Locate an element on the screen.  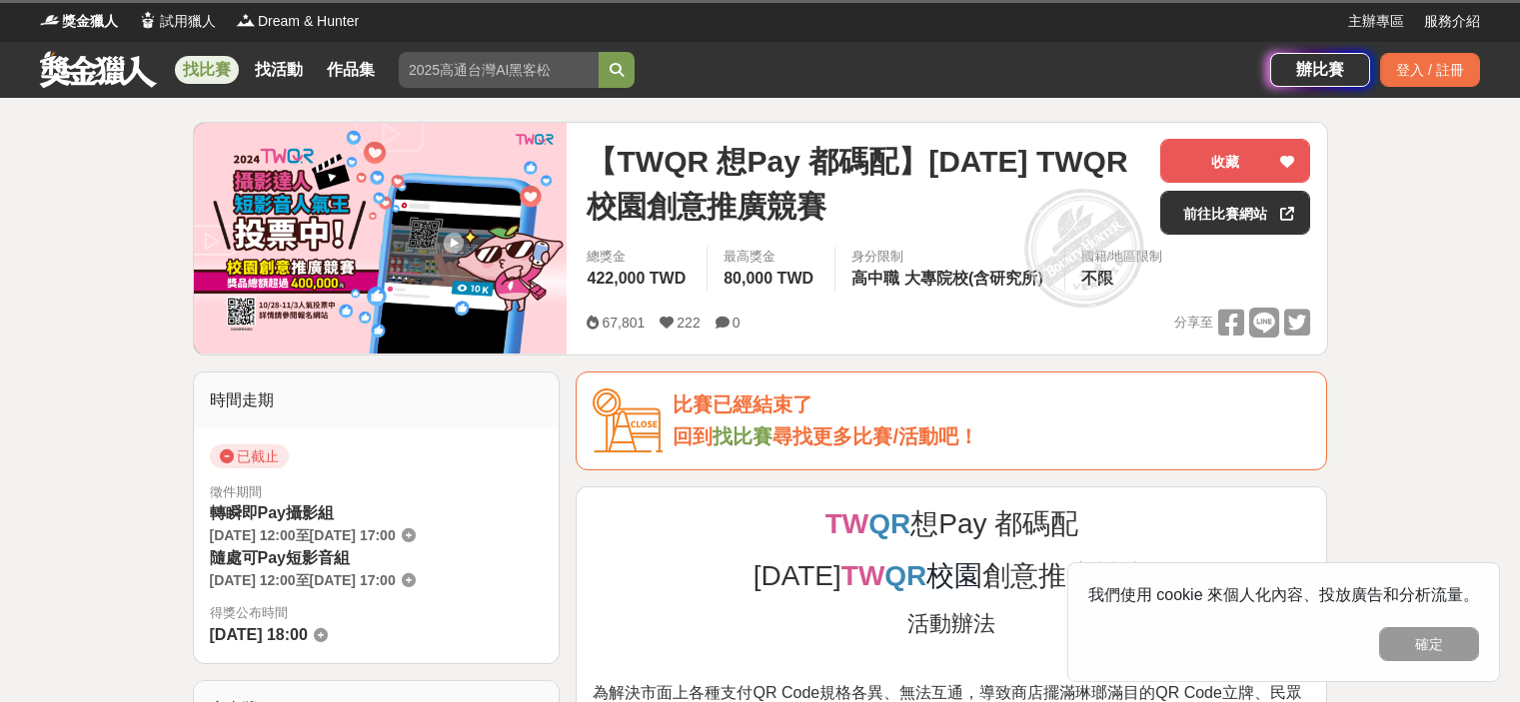
input: 2025高通台灣AI黑客松 is located at coordinates (499, 70).